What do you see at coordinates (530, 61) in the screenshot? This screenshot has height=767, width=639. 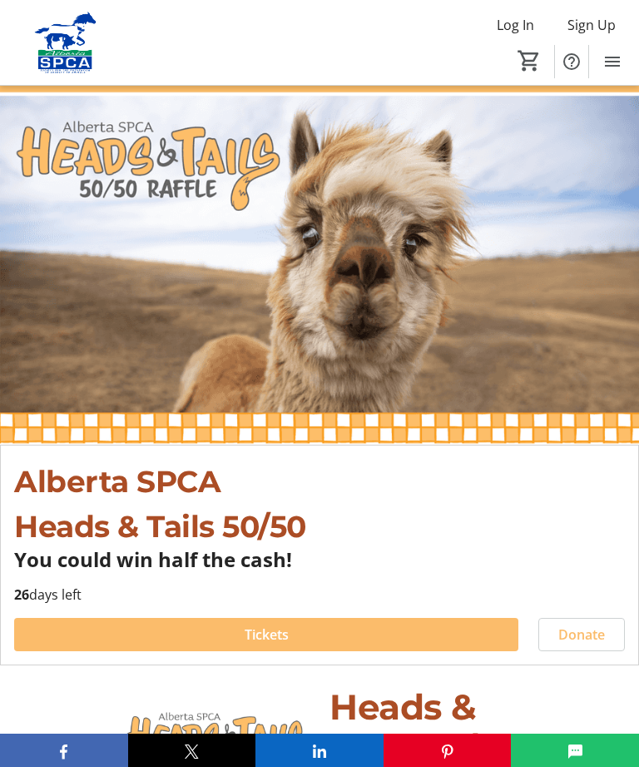 I see `button: Cart` at bounding box center [530, 61].